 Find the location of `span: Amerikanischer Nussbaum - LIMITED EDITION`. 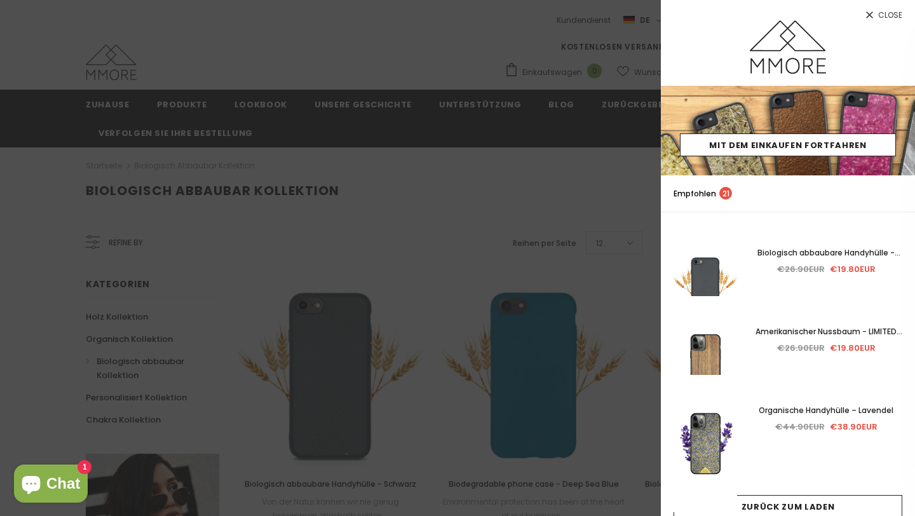

span: Amerikanischer Nussbaum - LIMITED EDITION is located at coordinates (829, 338).